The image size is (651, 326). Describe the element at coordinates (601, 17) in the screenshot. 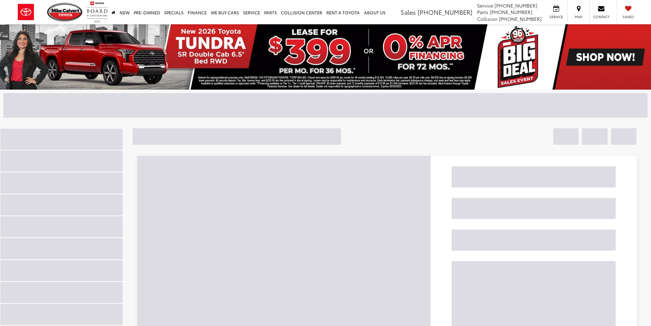

I see `span: Contact` at that location.